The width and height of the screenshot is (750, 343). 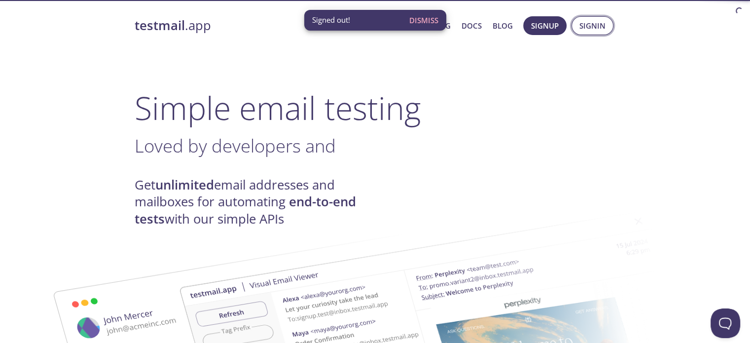 What do you see at coordinates (424, 20) in the screenshot?
I see `button: Dismiss` at bounding box center [424, 20].